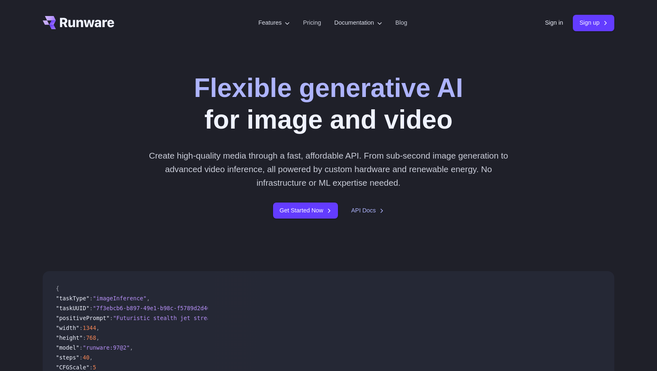 The height and width of the screenshot is (371, 657). What do you see at coordinates (594, 23) in the screenshot?
I see `a: Sign up` at bounding box center [594, 23].